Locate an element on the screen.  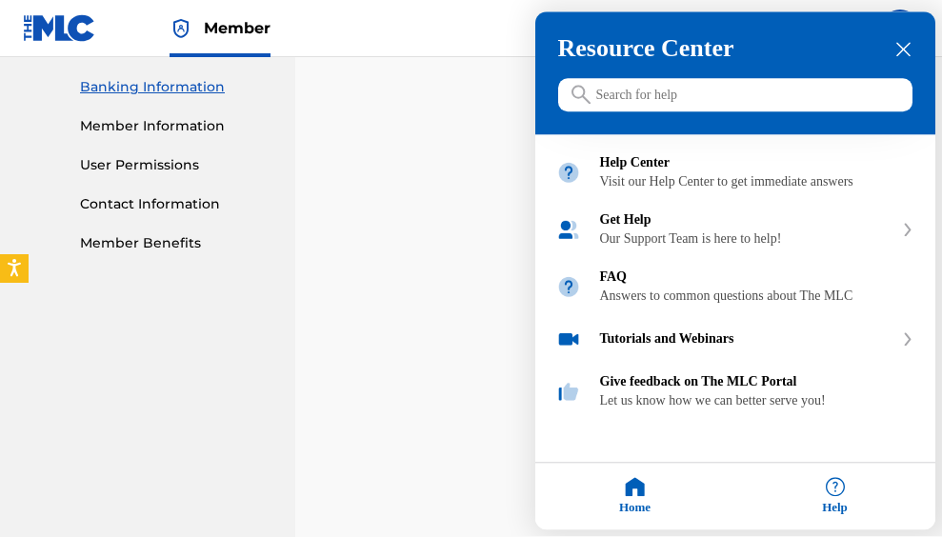
div: Resource center home modules is located at coordinates (735, 278).